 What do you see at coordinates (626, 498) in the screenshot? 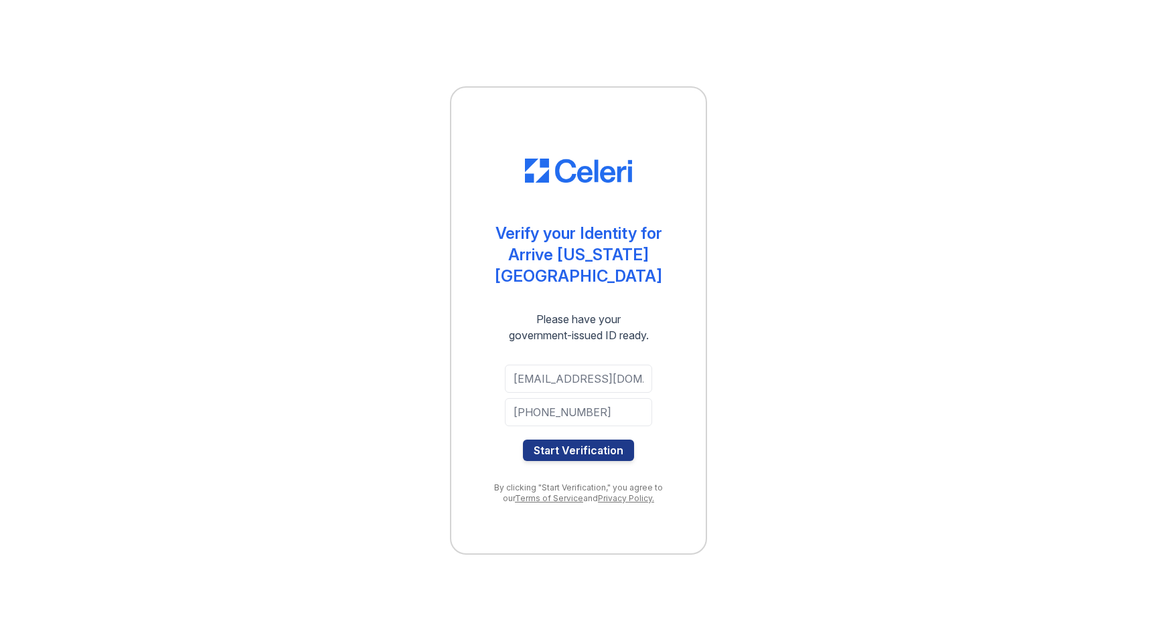
I see `a: Privacy Policy.` at bounding box center [626, 498].